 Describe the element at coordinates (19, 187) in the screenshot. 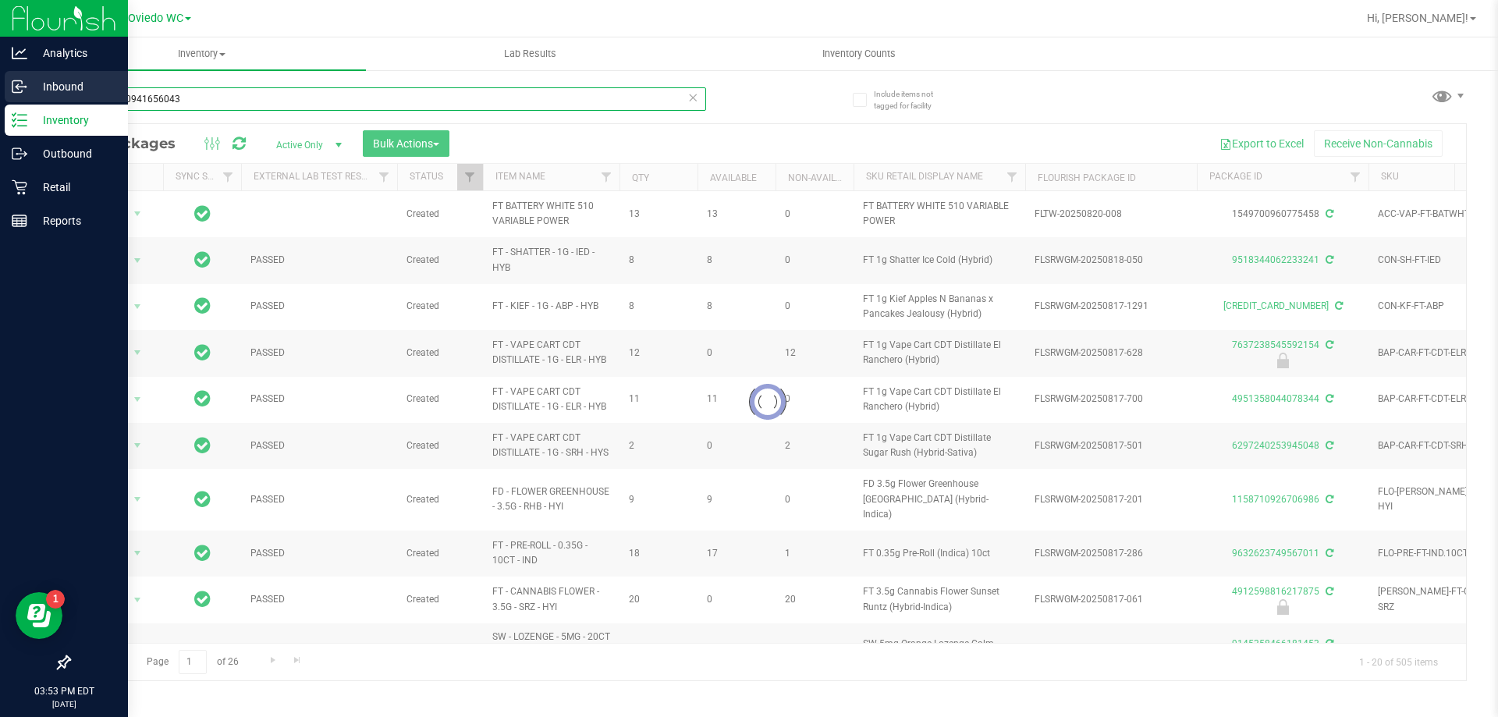

I see `inline-svg: Retail` at that location.